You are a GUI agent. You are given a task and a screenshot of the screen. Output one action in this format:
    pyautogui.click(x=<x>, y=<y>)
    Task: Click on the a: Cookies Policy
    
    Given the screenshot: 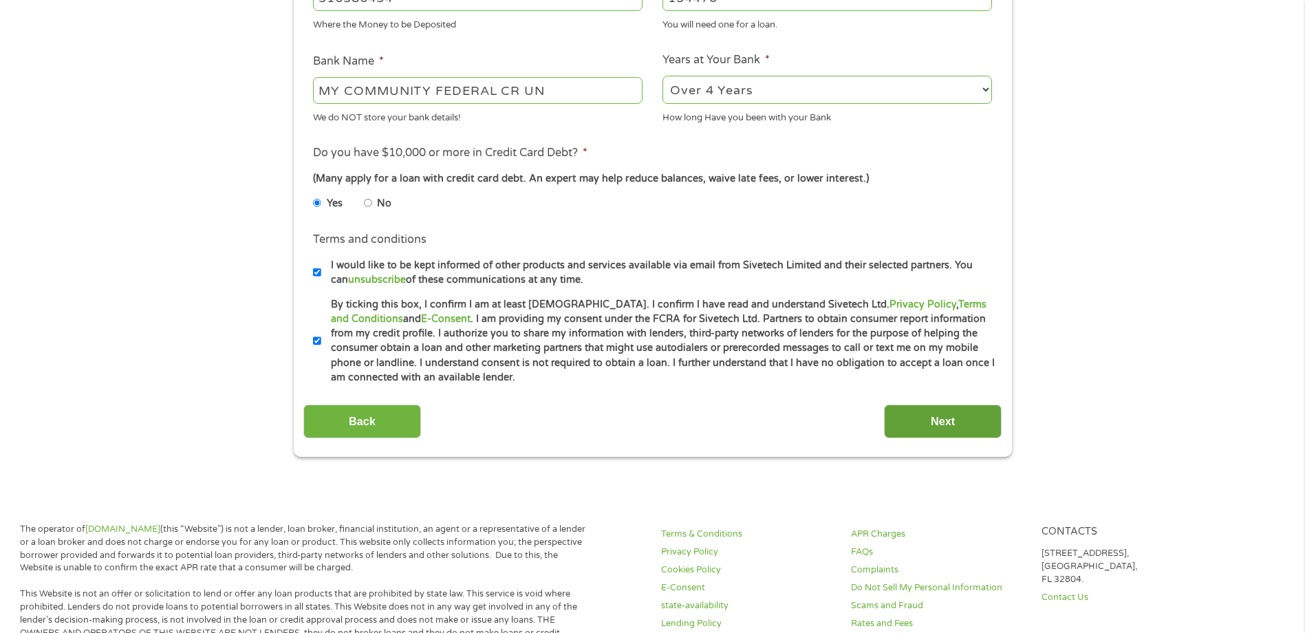 What is the action you would take?
    pyautogui.click(x=748, y=570)
    